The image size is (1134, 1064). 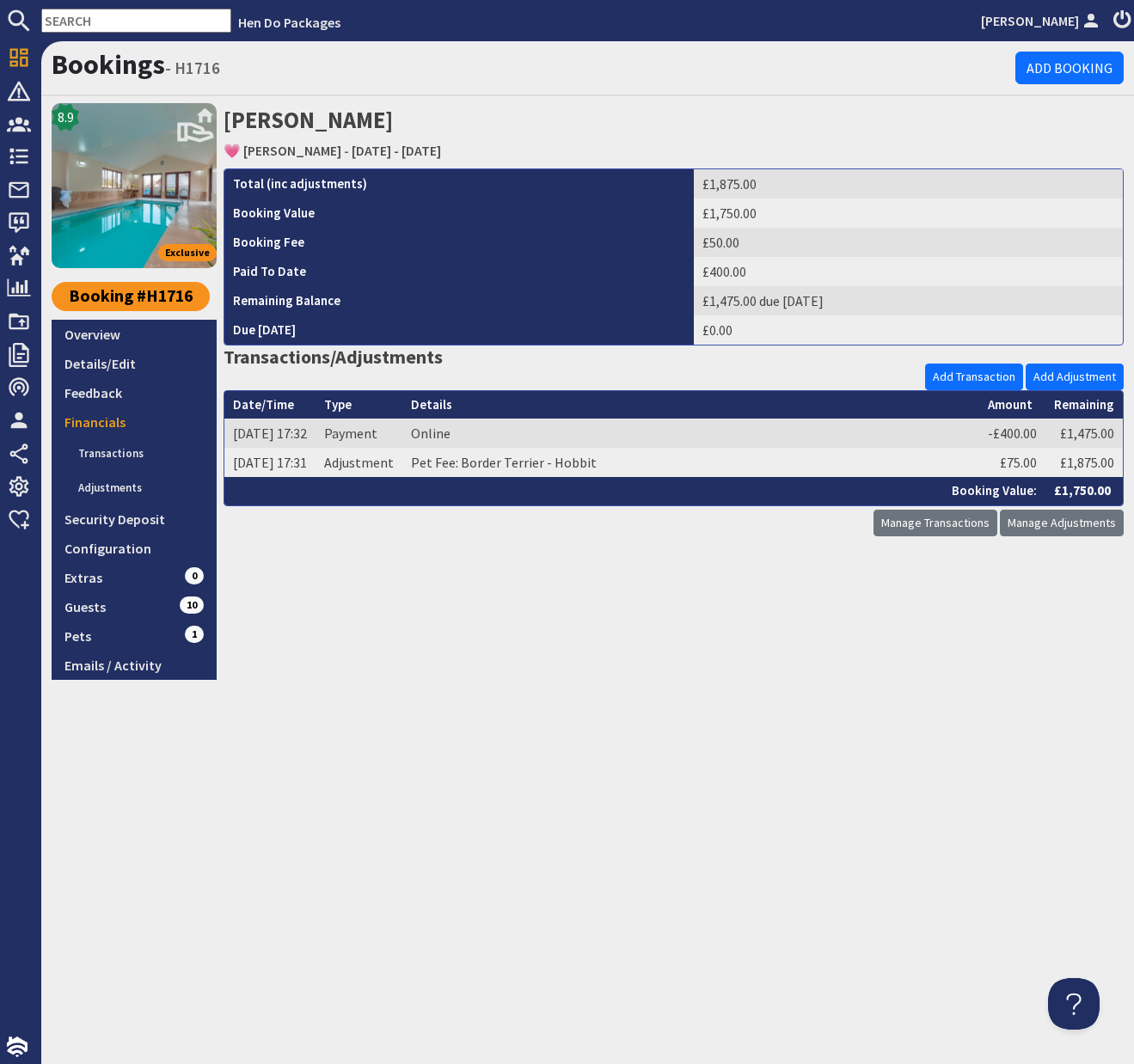 What do you see at coordinates (134, 519) in the screenshot?
I see `a: Security Deposit` at bounding box center [134, 519].